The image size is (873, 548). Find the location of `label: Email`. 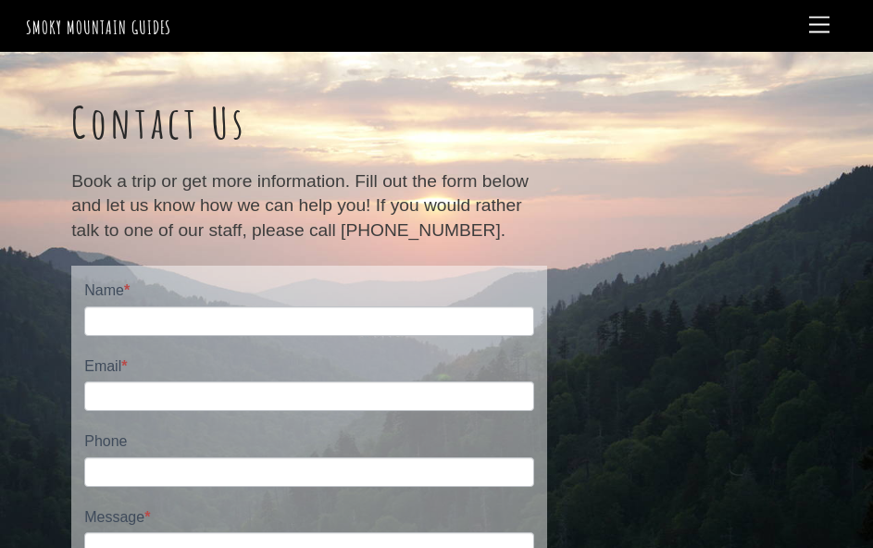

label: Email is located at coordinates (309, 367).